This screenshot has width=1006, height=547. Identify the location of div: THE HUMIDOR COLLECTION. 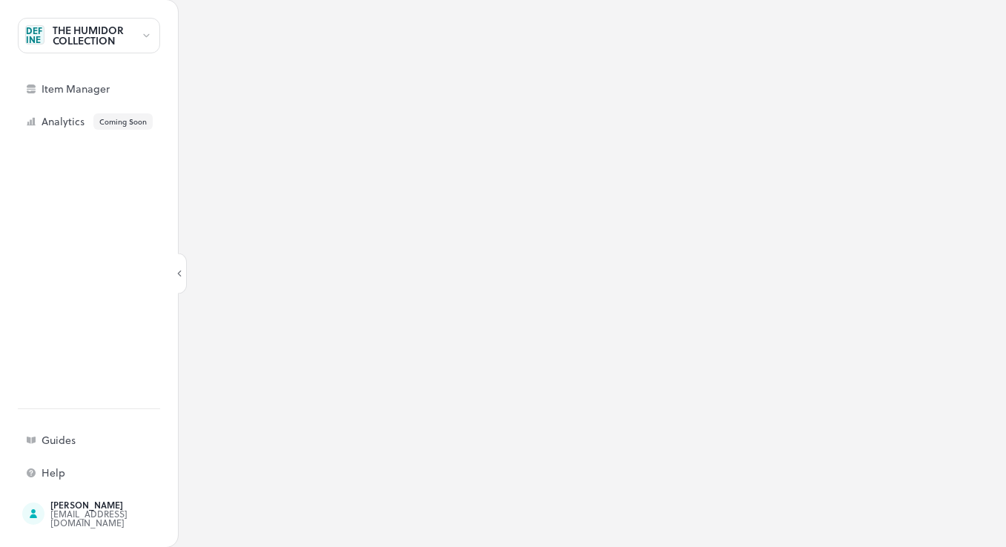
(96, 36).